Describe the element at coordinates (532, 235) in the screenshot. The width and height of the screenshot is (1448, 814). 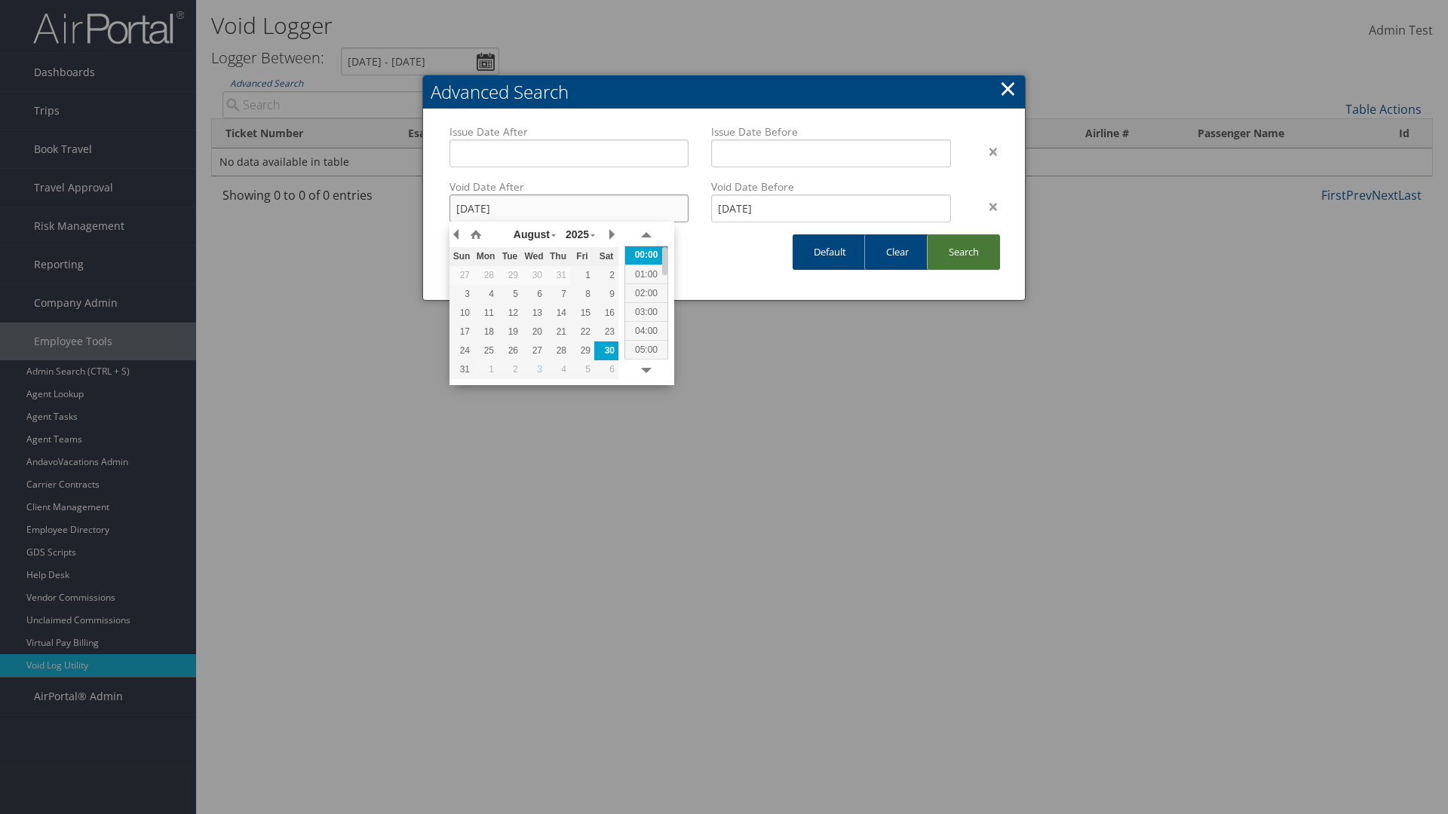
I see `span: August` at that location.